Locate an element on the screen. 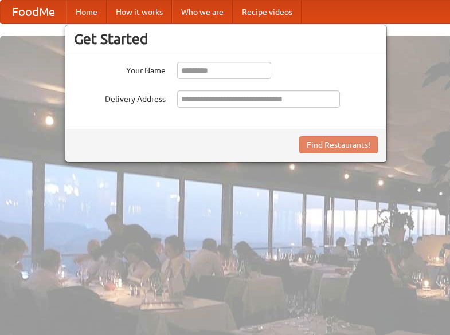 The image size is (450, 335). a: Home is located at coordinates (86, 12).